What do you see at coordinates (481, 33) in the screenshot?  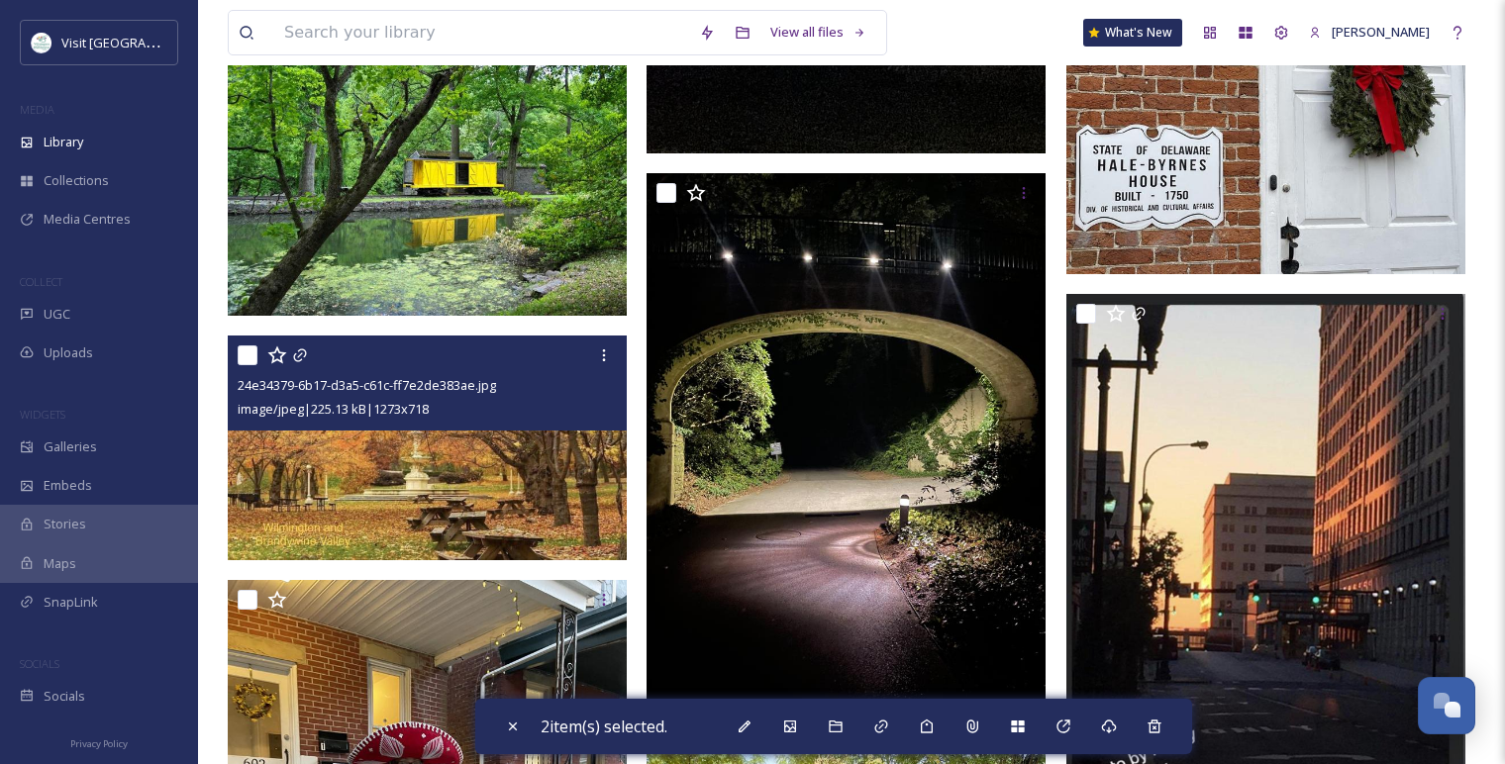 I see `input: Search your library` at bounding box center [481, 33].